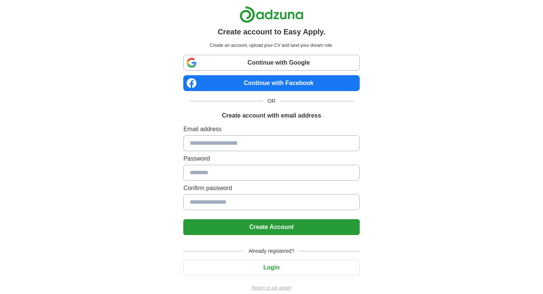  I want to click on a: Login, so click(271, 267).